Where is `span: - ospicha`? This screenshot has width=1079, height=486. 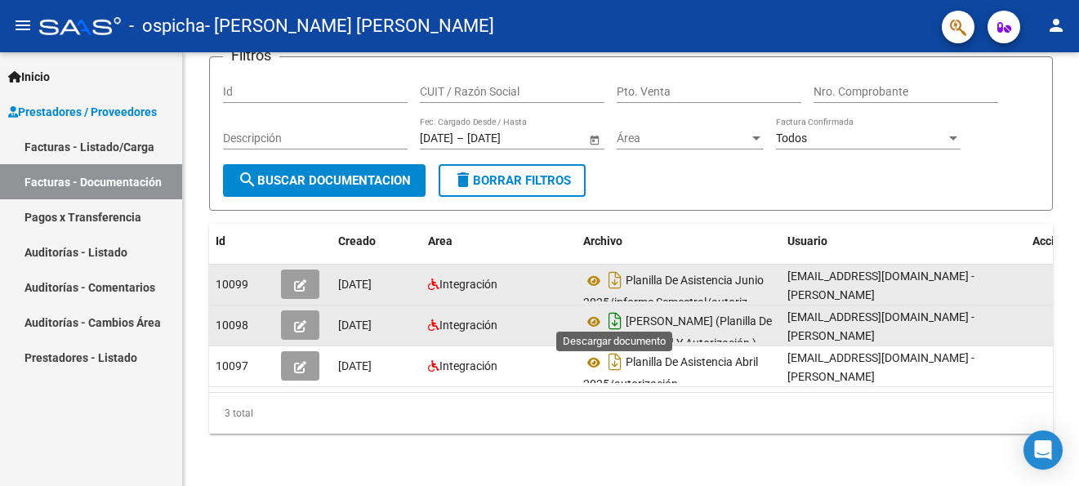
span: - ospicha is located at coordinates (167, 26).